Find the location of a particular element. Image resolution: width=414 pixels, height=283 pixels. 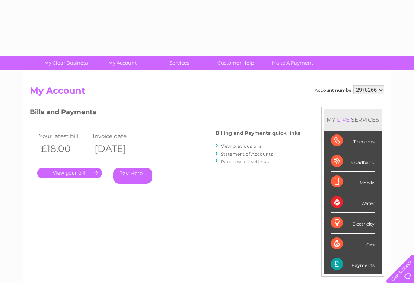

a: View previous bills is located at coordinates (242, 146).